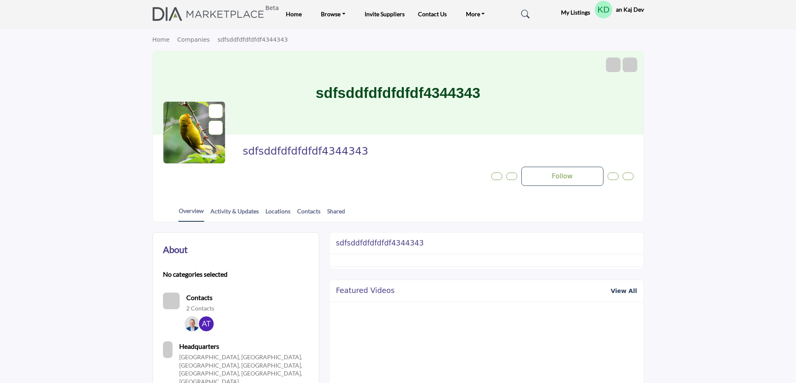 This screenshot has width=796, height=383. I want to click on h2: Featured Videos, so click(365, 290).